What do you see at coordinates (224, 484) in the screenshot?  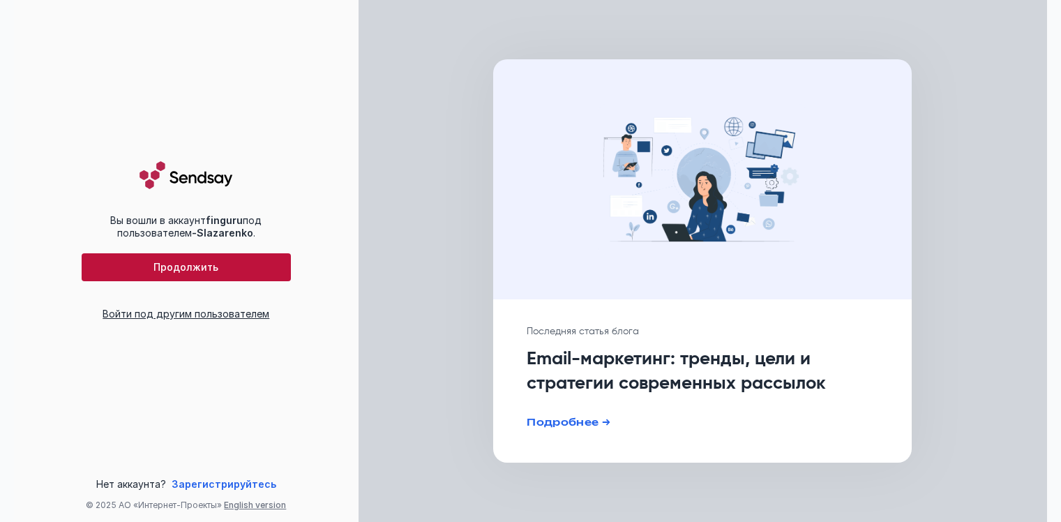 I see `a: Зарегистрируйтесь` at bounding box center [224, 484].